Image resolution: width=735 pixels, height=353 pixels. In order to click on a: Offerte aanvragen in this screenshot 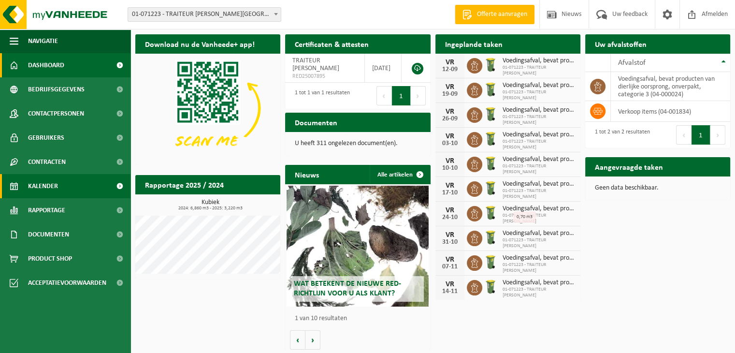, I will do `click(494, 14)`.